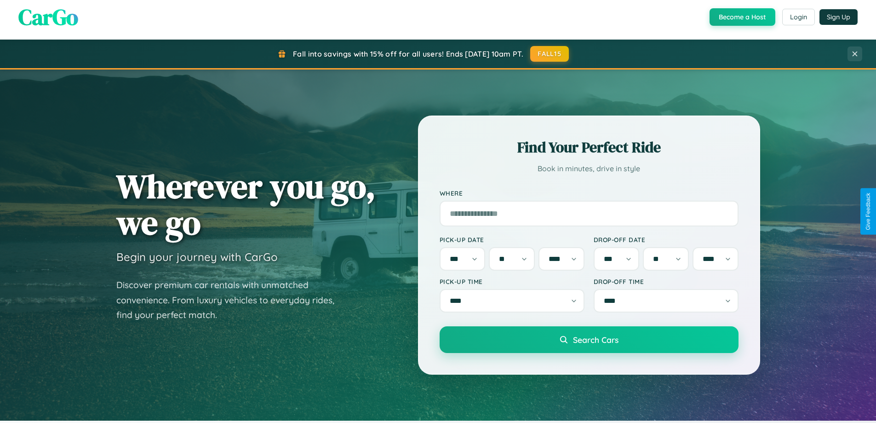 The height and width of the screenshot is (423, 876). Describe the element at coordinates (549, 54) in the screenshot. I see `button: FALL15` at that location.